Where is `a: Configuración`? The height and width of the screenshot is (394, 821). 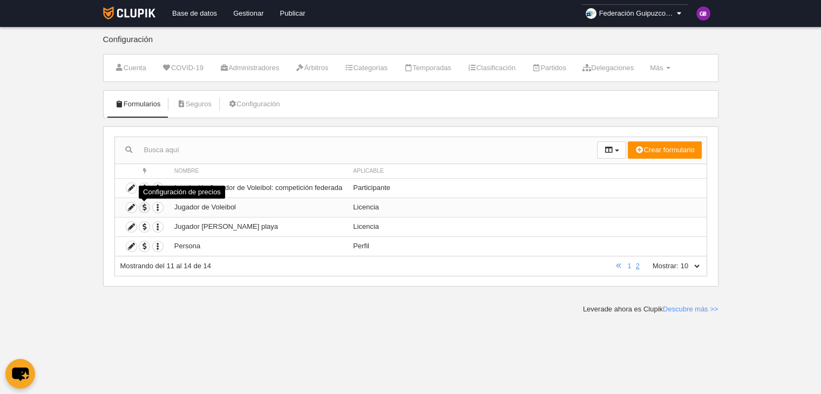 a: Configuración is located at coordinates (254, 104).